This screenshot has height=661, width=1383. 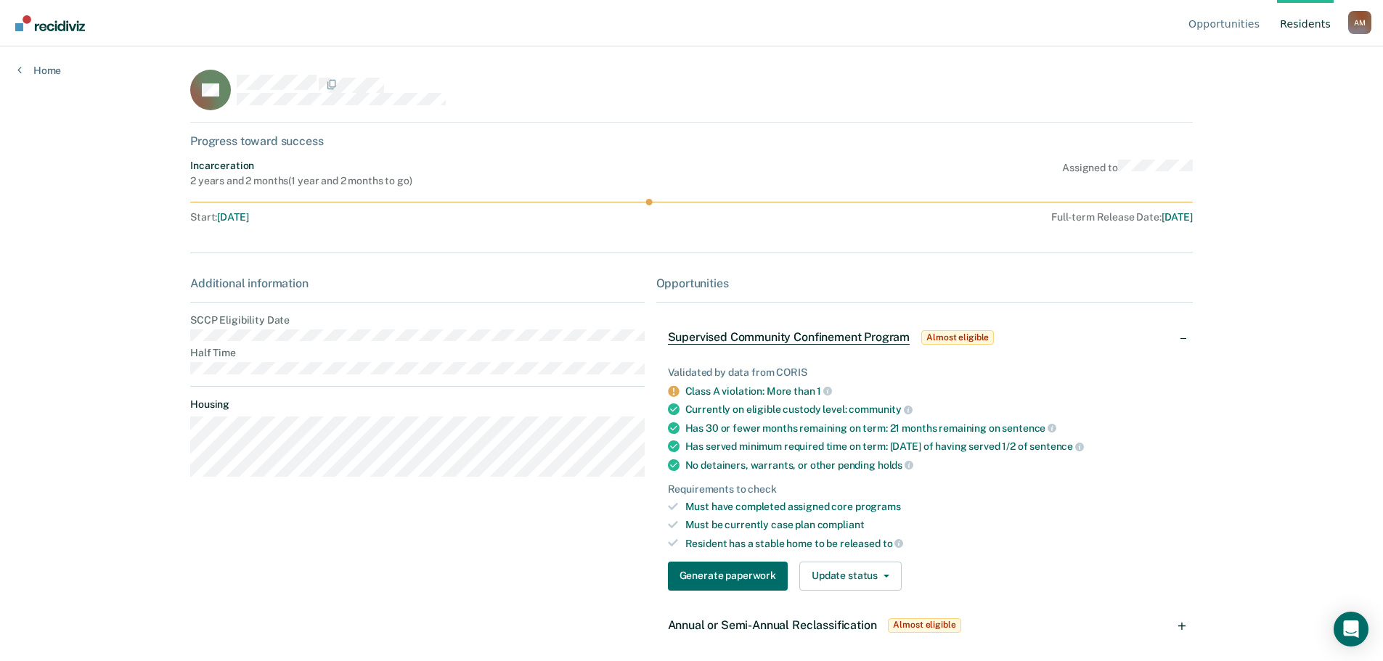 I want to click on div: Class A violation: More than 1, so click(x=933, y=391).